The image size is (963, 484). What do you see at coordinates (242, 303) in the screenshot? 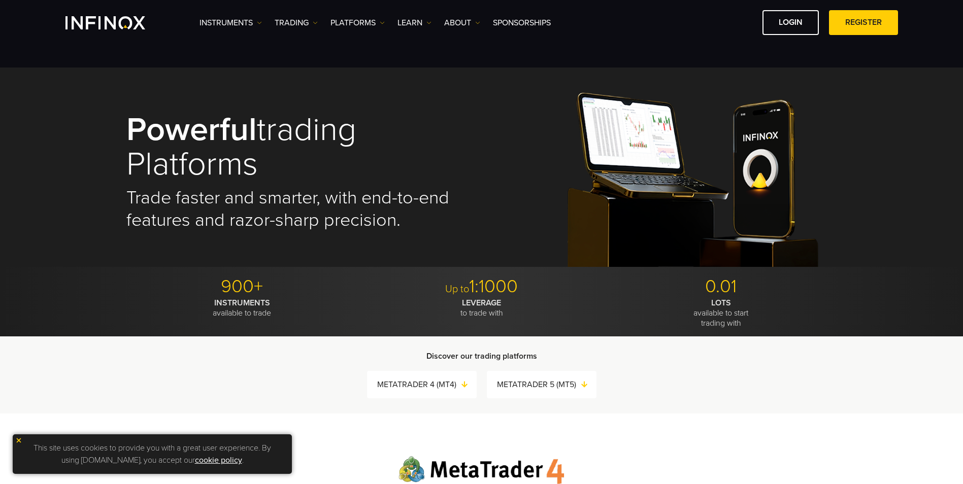
I see `strong: INSTRUMENTS` at bounding box center [242, 303].